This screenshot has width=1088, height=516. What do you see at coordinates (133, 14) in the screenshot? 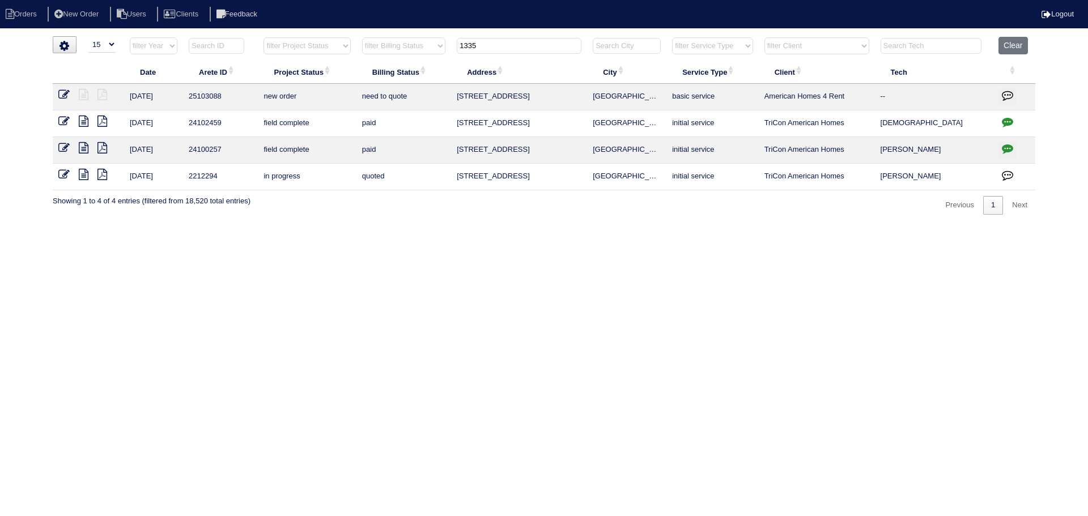
I see `li: Users` at bounding box center [133, 14].